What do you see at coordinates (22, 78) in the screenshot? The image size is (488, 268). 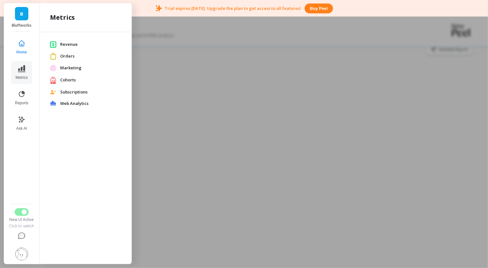 I see `span: Metrics` at bounding box center [22, 78].